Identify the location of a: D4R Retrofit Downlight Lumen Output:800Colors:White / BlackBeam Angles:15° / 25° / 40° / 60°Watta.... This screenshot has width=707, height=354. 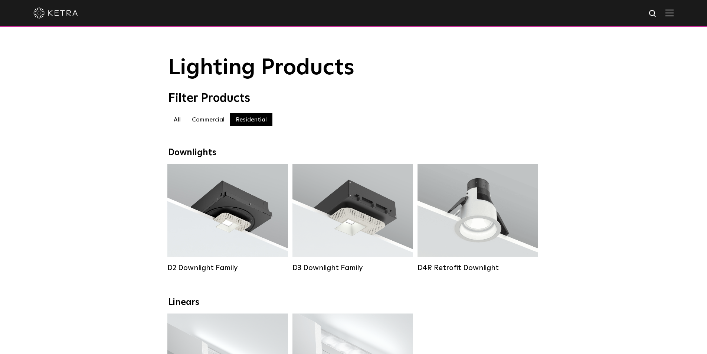
(478, 218).